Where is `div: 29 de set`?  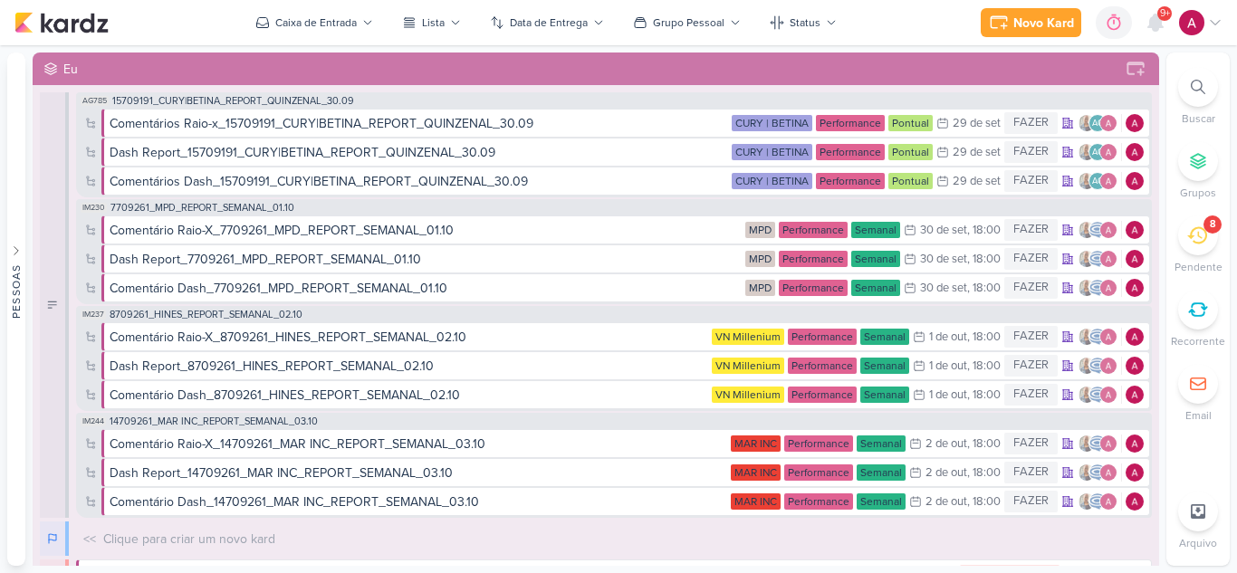 div: 29 de set is located at coordinates (976, 152).